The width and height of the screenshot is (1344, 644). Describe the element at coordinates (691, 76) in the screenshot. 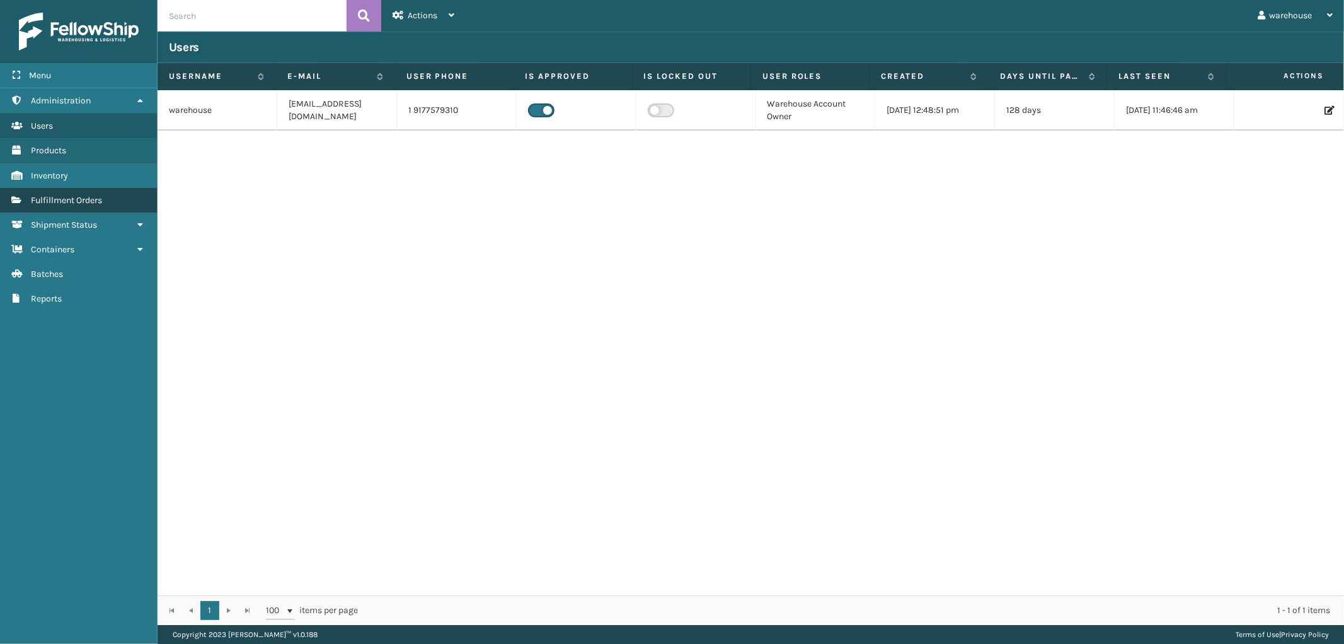

I see `label: Is Locked Out` at that location.